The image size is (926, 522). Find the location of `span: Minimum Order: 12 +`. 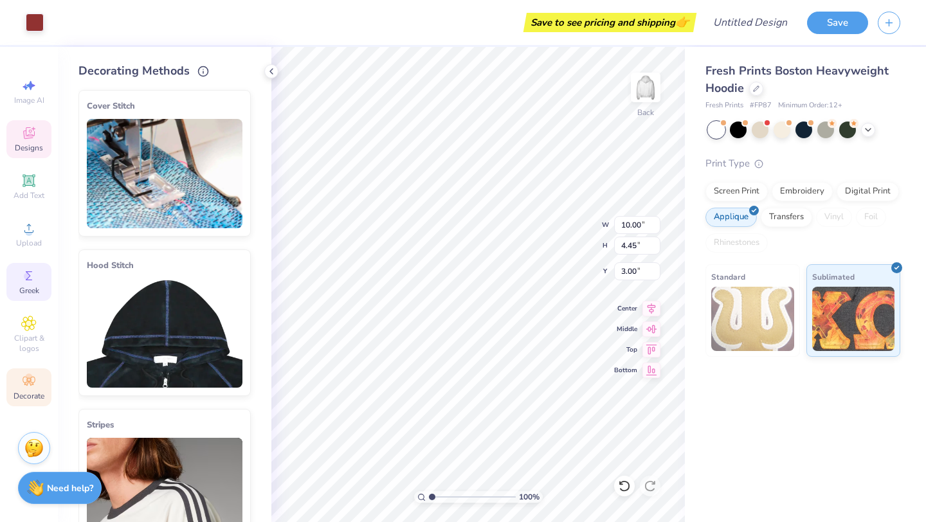

span: Minimum Order: 12 + is located at coordinates (811, 106).